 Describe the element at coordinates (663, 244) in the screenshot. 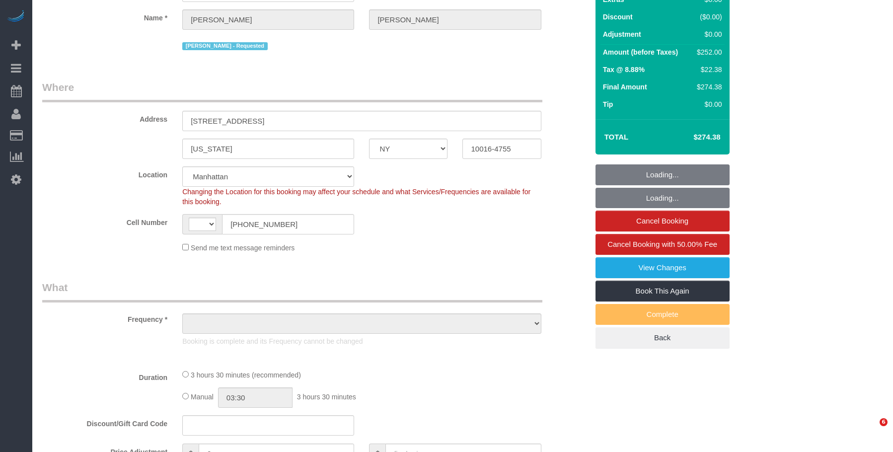

I see `a: Cancel Booking with 50.00% Fee` at that location.